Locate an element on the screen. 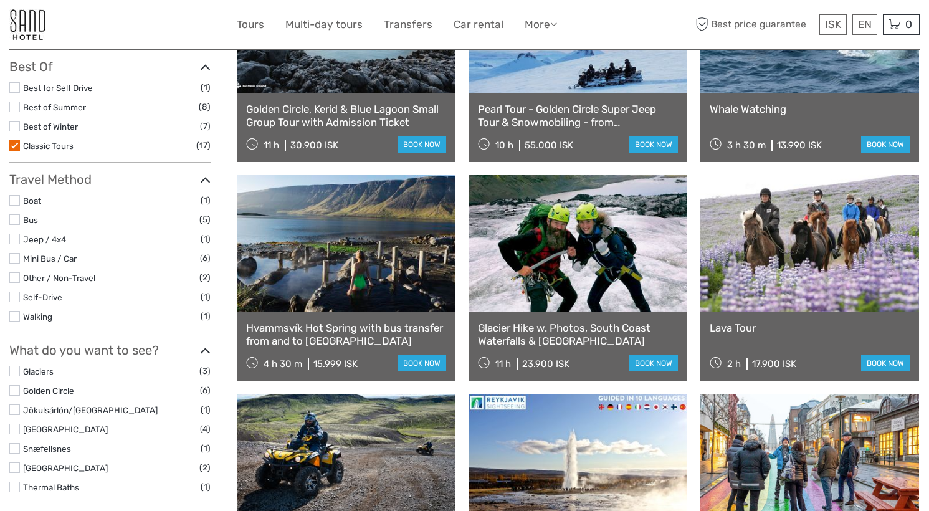 This screenshot has height=511, width=929. a: Mini Bus / Car is located at coordinates (50, 258).